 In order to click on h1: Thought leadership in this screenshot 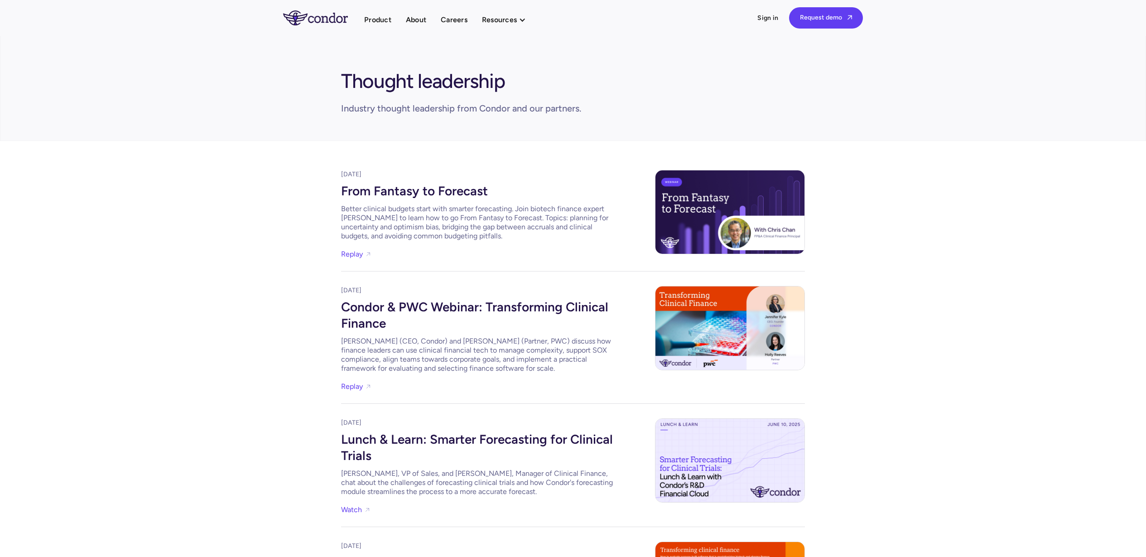, I will do `click(423, 79)`.